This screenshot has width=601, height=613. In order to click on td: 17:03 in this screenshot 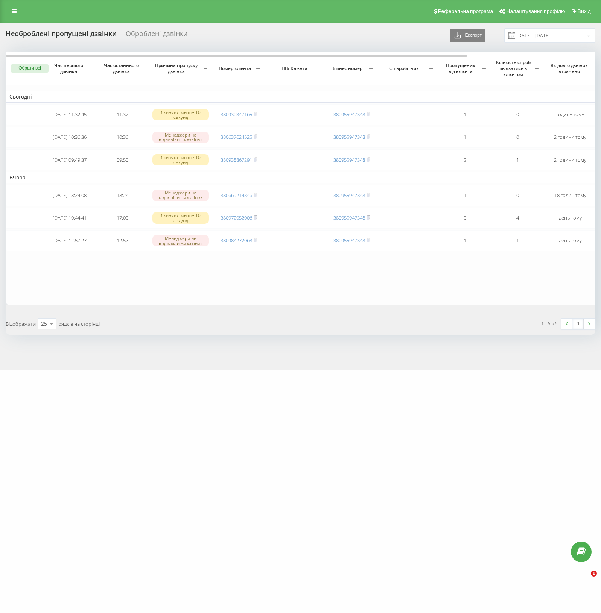, I will do `click(122, 218)`.